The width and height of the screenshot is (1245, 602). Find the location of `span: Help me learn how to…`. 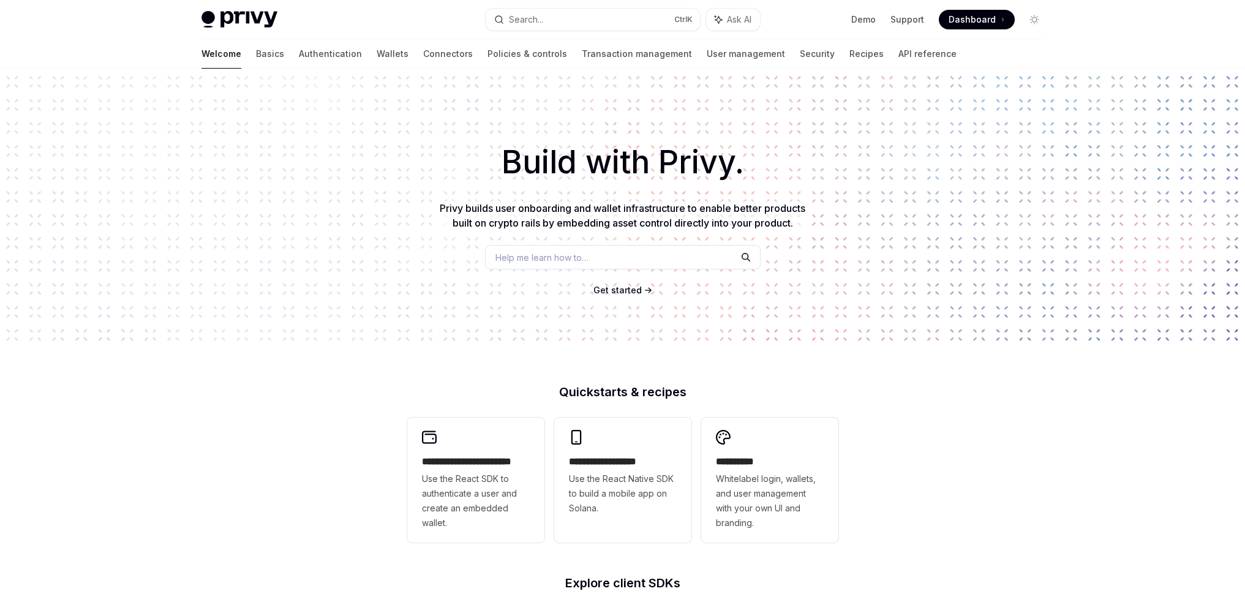

span: Help me learn how to… is located at coordinates (542, 257).